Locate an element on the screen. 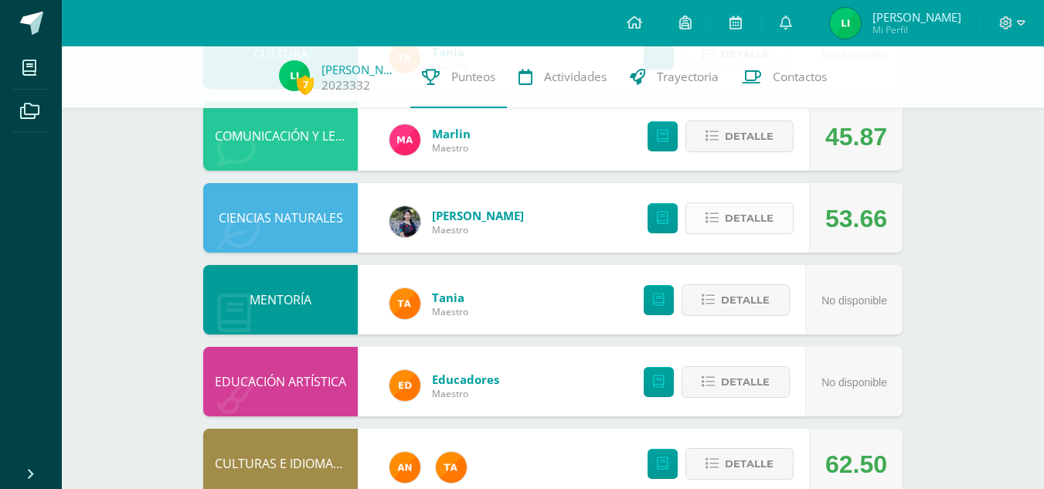  a: Actividades is located at coordinates (563, 77).